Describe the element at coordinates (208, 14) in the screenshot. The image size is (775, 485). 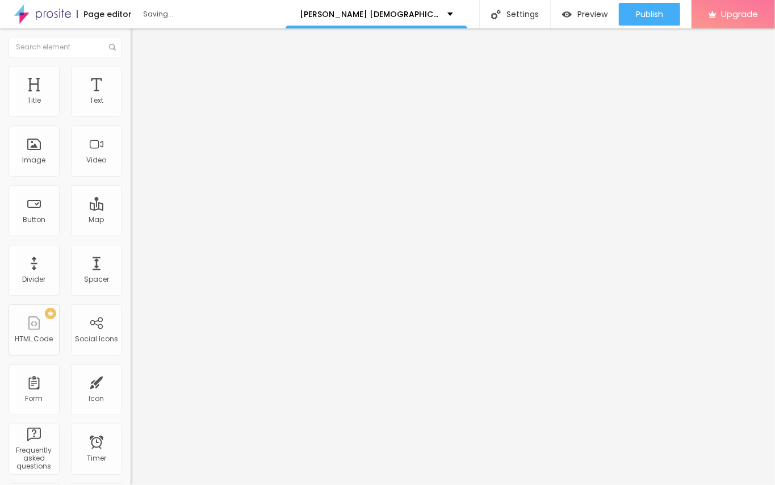
I see `div: Saving...` at that location.